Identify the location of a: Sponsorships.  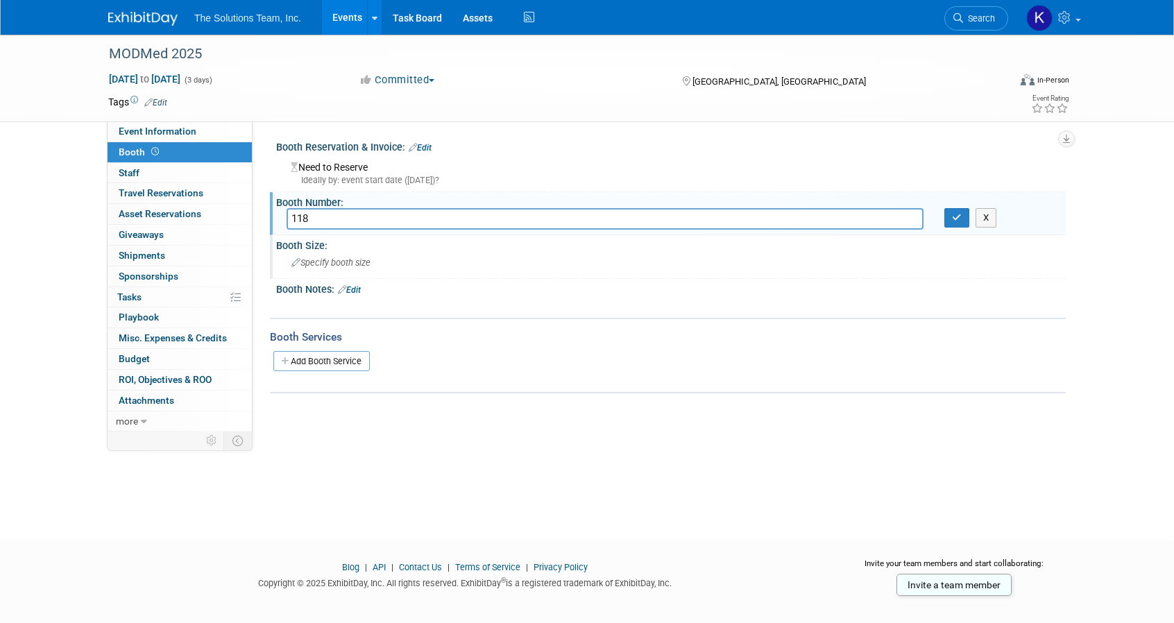
(180, 276).